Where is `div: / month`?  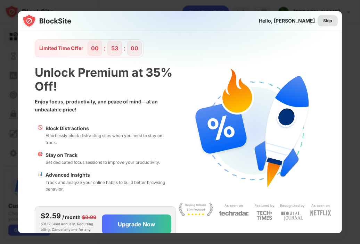 div: / month is located at coordinates (71, 218).